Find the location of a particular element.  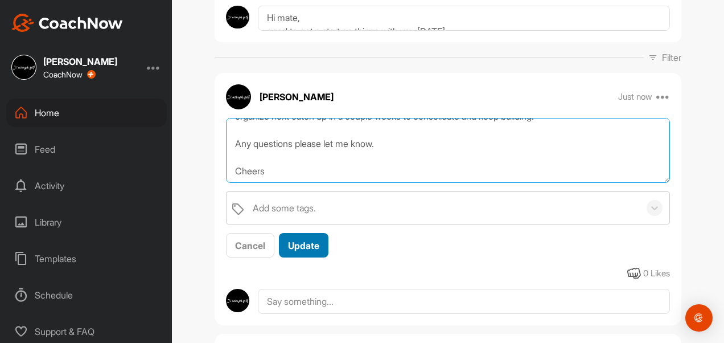

button: Cancel is located at coordinates (250, 245).